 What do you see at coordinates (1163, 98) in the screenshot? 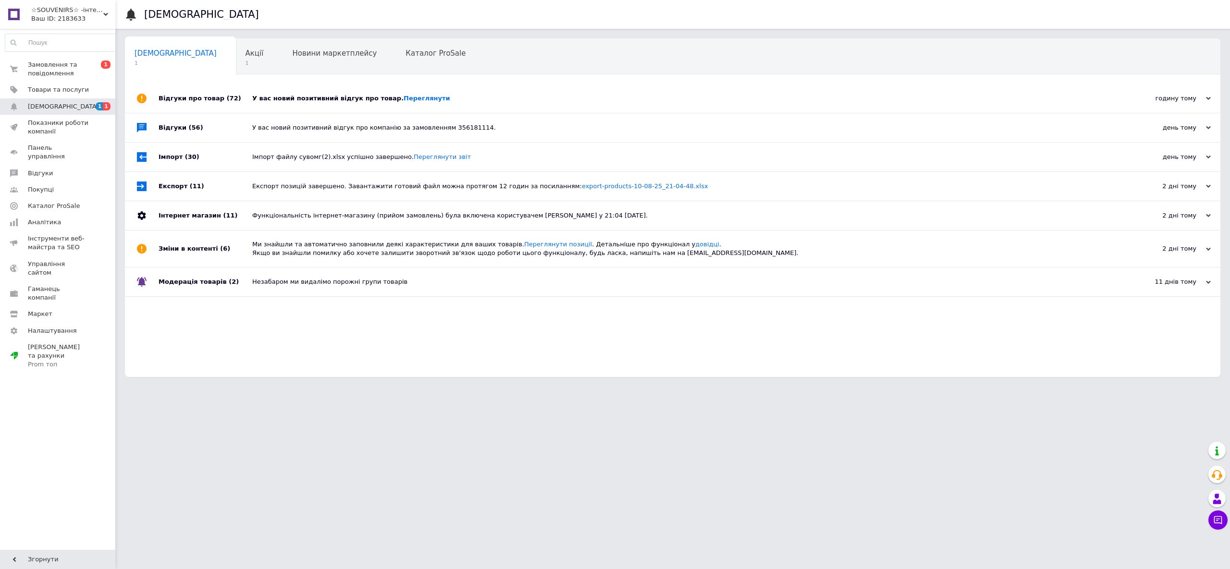
I see `div: годину тому` at bounding box center [1163, 98].